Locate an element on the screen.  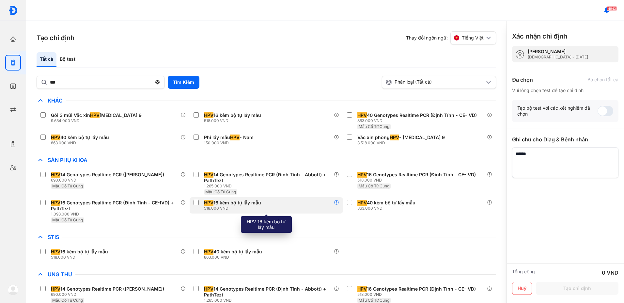
div: Phí lấy mẫu - Nam is located at coordinates (229, 137).